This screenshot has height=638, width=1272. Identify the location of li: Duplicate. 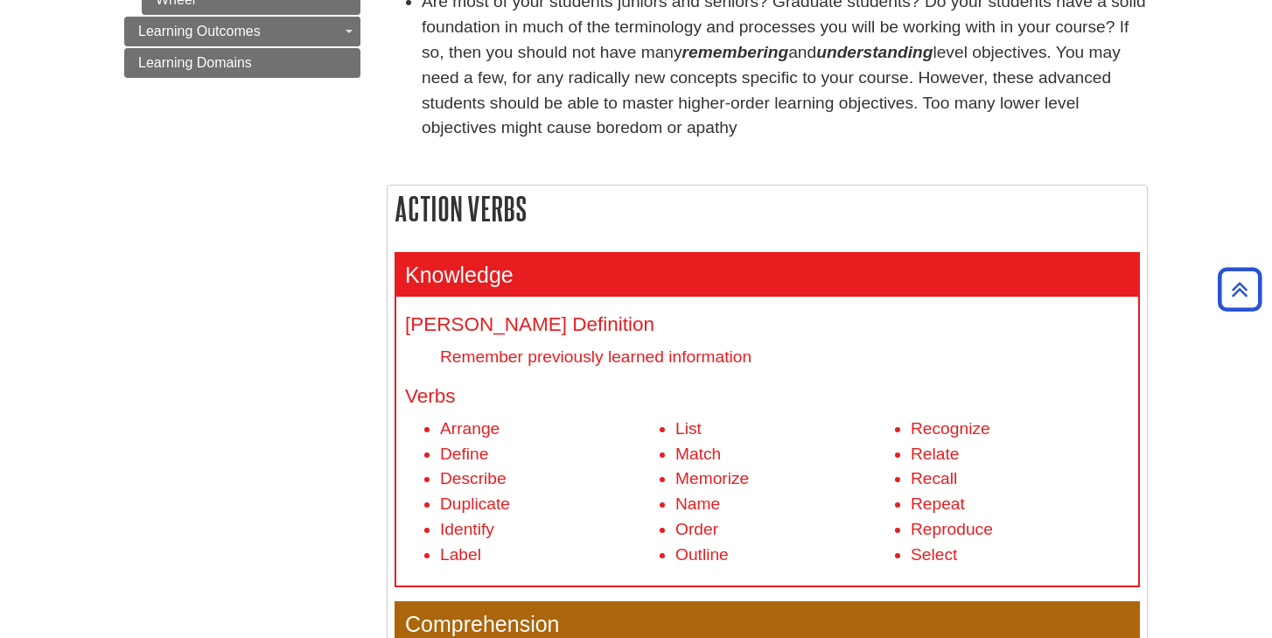
(549, 504).